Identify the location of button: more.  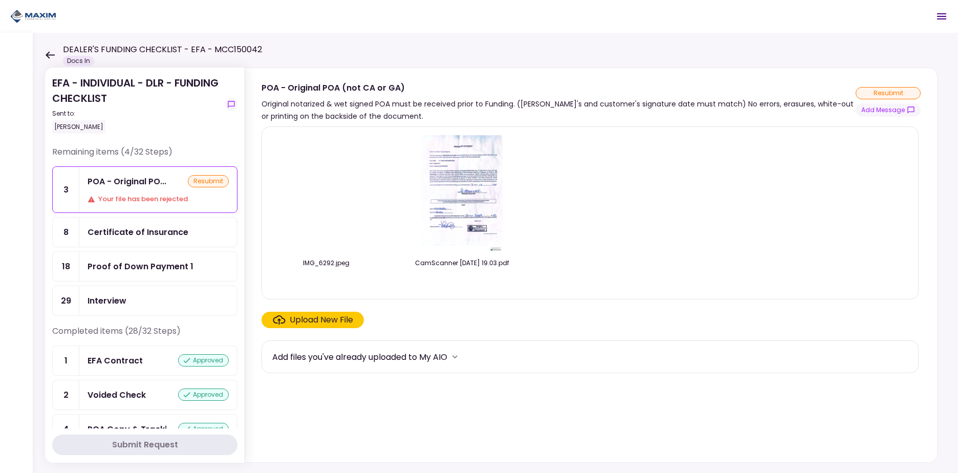
(455, 357).